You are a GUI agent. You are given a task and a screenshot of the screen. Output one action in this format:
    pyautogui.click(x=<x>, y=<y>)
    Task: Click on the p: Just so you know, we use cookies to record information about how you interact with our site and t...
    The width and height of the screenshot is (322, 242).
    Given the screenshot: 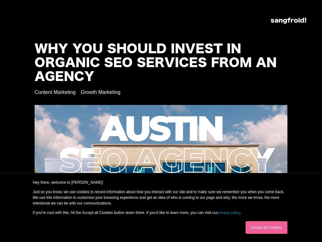 What is the action you would take?
    pyautogui.click(x=161, y=197)
    